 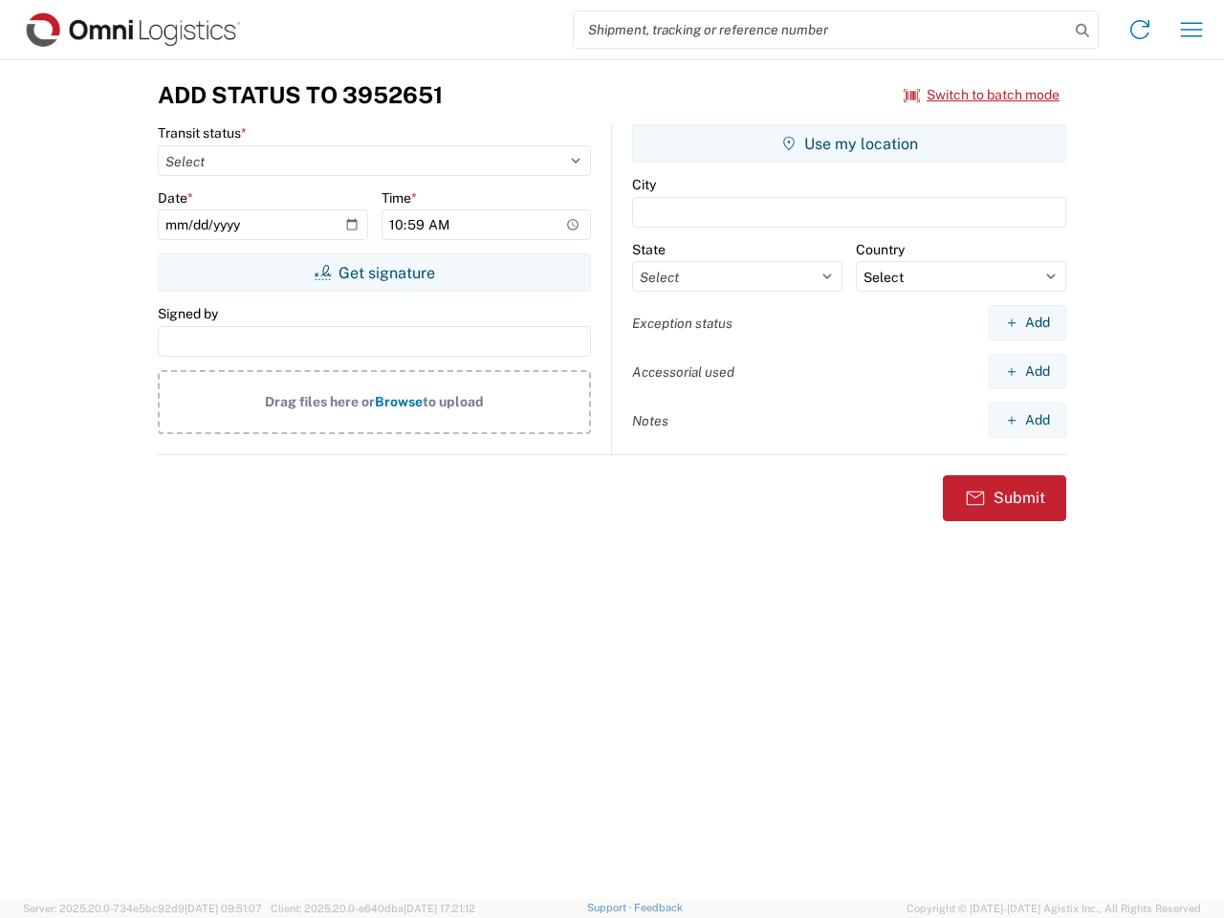 I want to click on label: Country, so click(x=880, y=250).